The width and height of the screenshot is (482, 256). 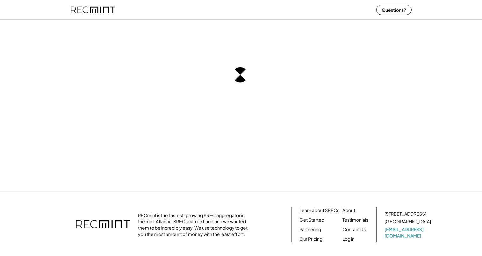 What do you see at coordinates (319, 210) in the screenshot?
I see `a: Learn about SRECs` at bounding box center [319, 210].